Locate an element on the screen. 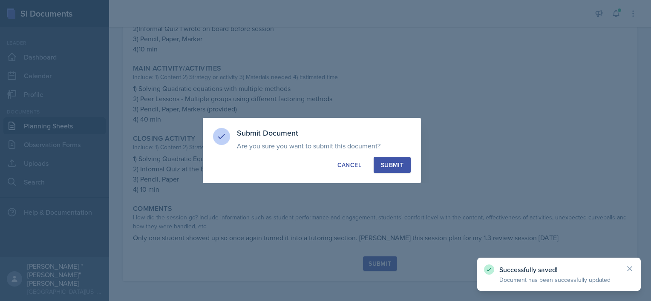  button: Submit is located at coordinates (392, 165).